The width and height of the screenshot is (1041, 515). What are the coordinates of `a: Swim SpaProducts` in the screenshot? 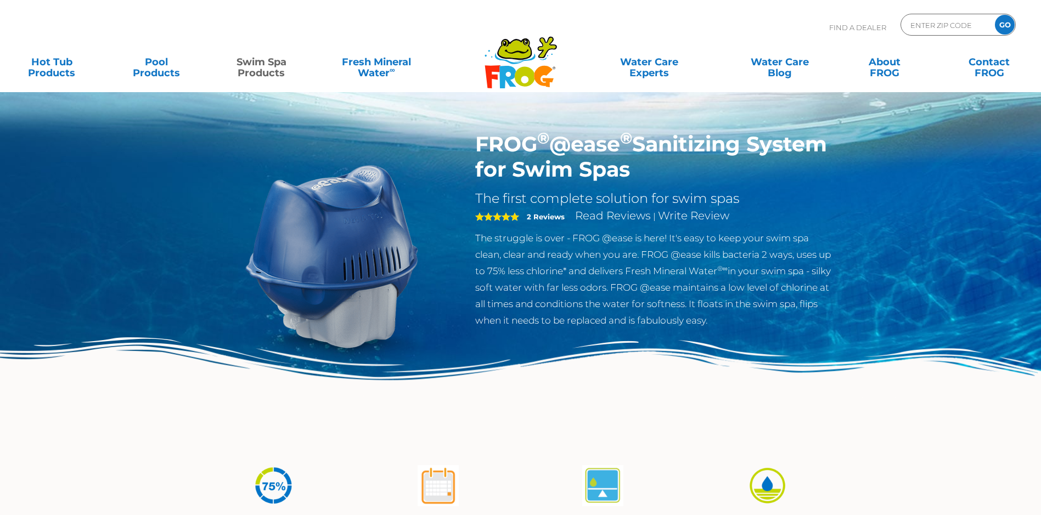 It's located at (261, 62).